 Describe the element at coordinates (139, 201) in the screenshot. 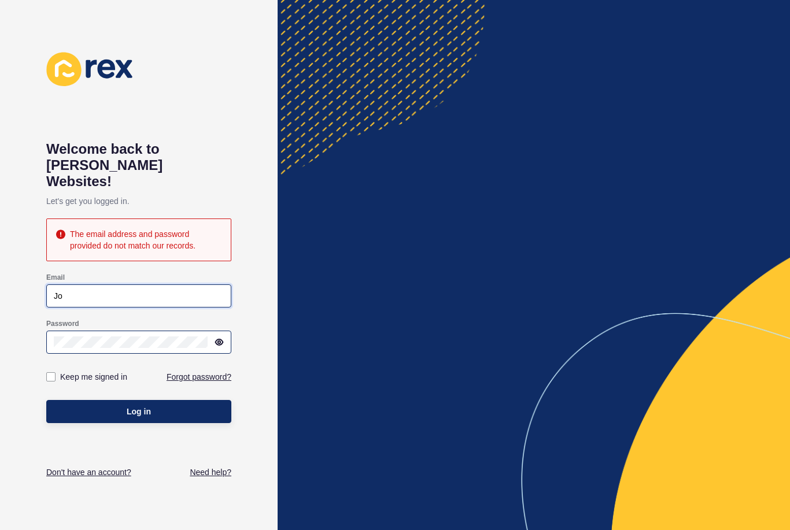

I see `p: Let's get you logged in.` at that location.